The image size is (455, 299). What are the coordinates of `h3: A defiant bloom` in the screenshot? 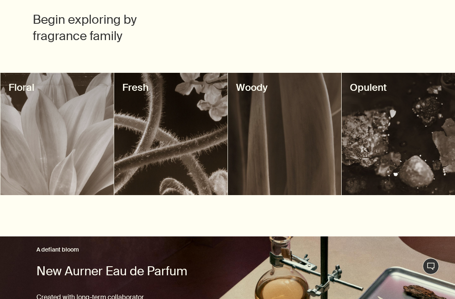 It's located at (114, 250).